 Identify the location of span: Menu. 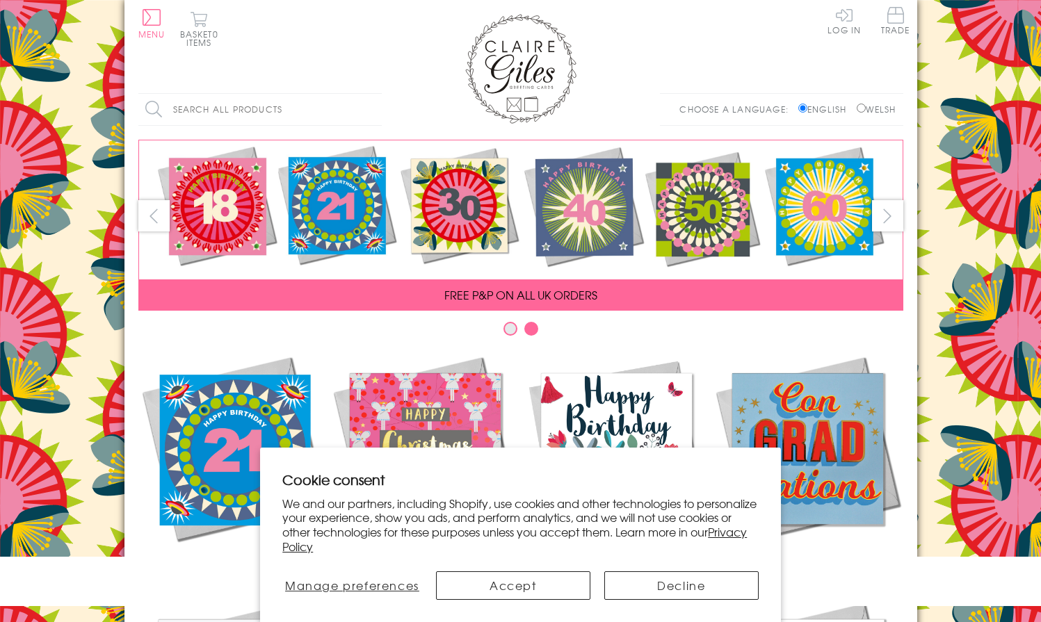
(152, 34).